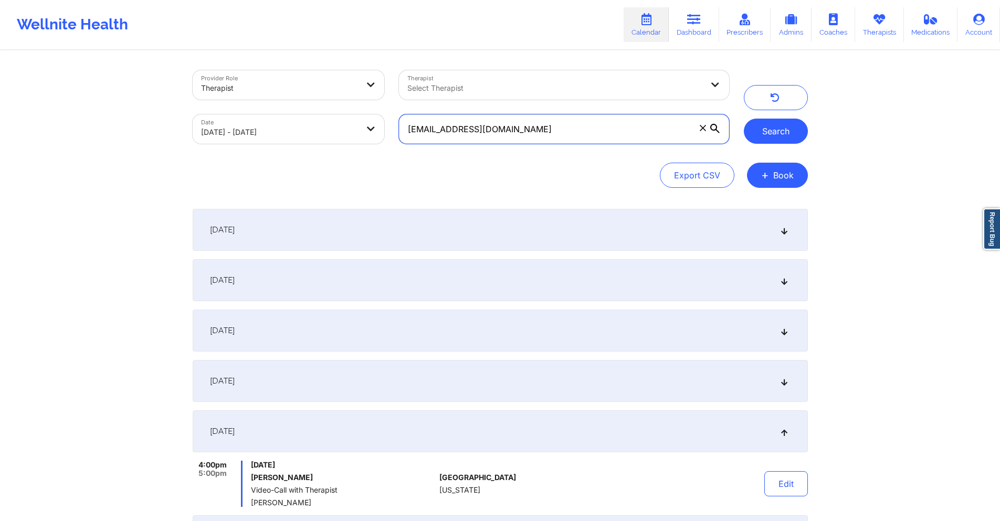 Image resolution: width=1000 pixels, height=521 pixels. What do you see at coordinates (745, 25) in the screenshot?
I see `a: Prescribers` at bounding box center [745, 25].